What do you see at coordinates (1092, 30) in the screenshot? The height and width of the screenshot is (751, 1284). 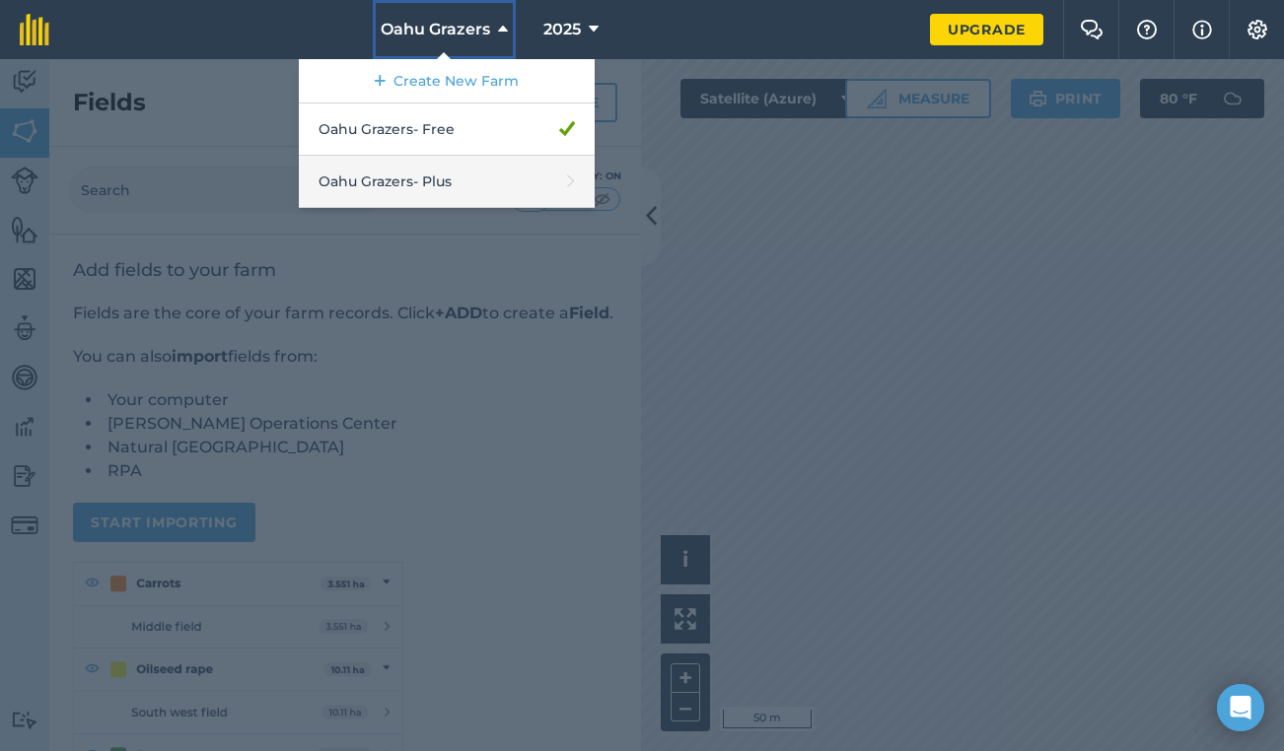 I see `img: Two speech bubbles overlapping with the left bubble in the forefront` at bounding box center [1092, 30].